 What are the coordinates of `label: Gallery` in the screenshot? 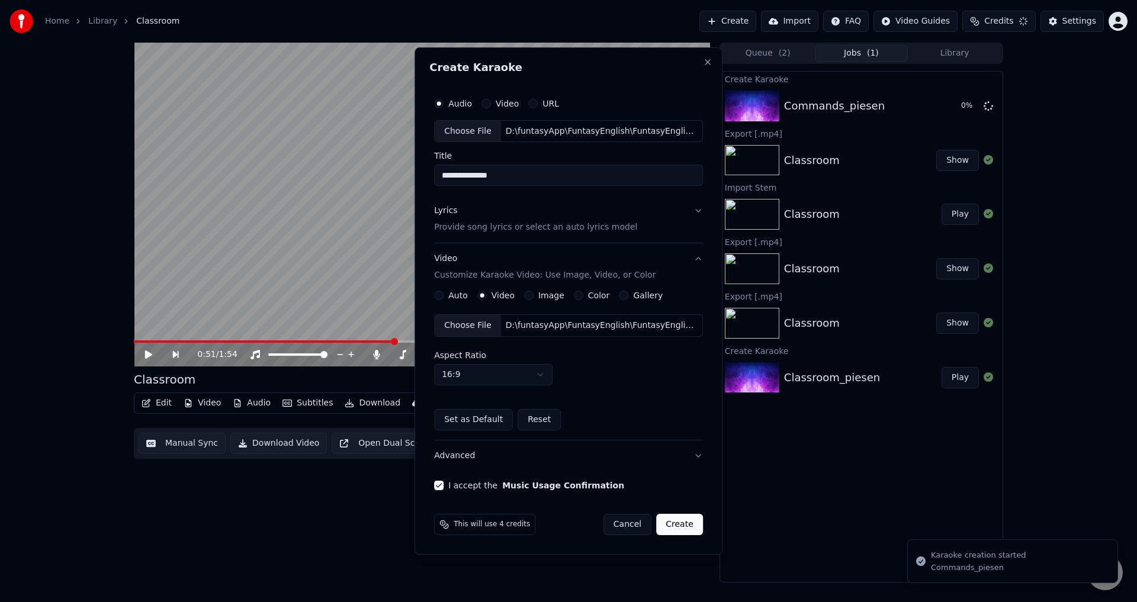 It's located at (648, 295).